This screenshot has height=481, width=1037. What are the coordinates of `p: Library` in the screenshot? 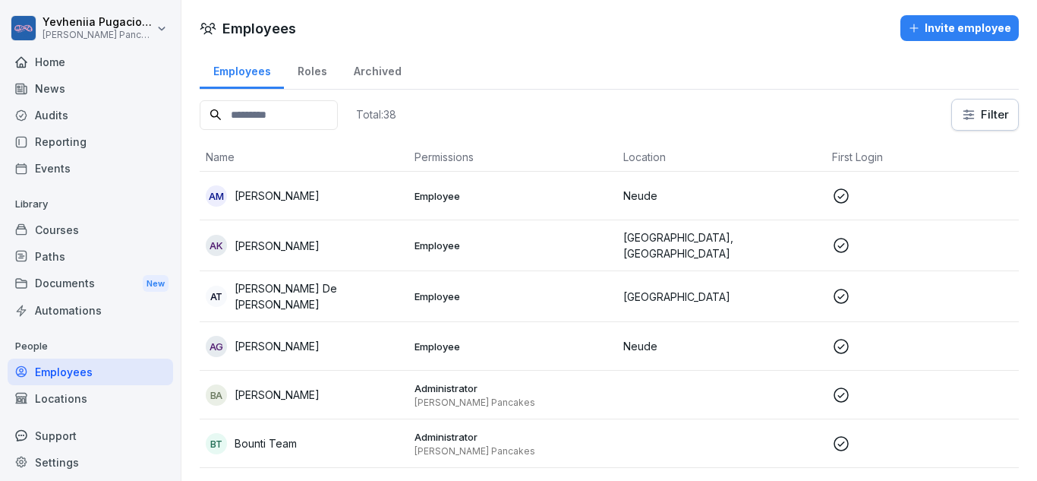 It's located at (90, 204).